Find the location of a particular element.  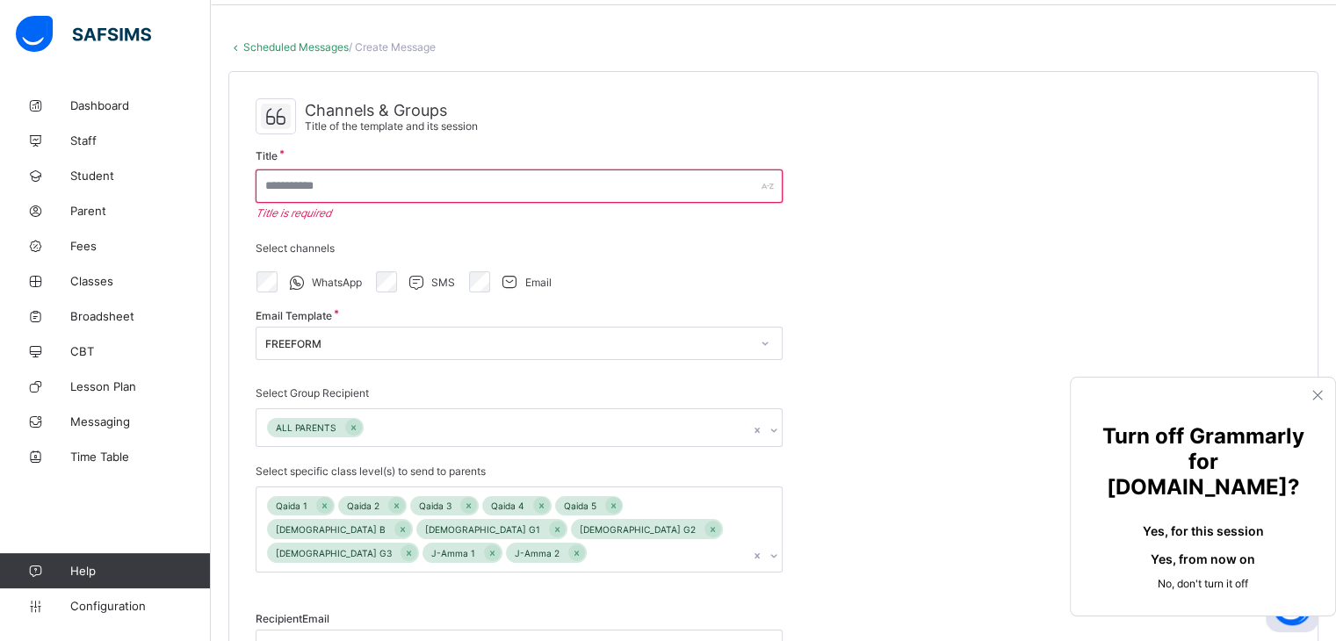

div: J-Amma 1 is located at coordinates (453, 552).